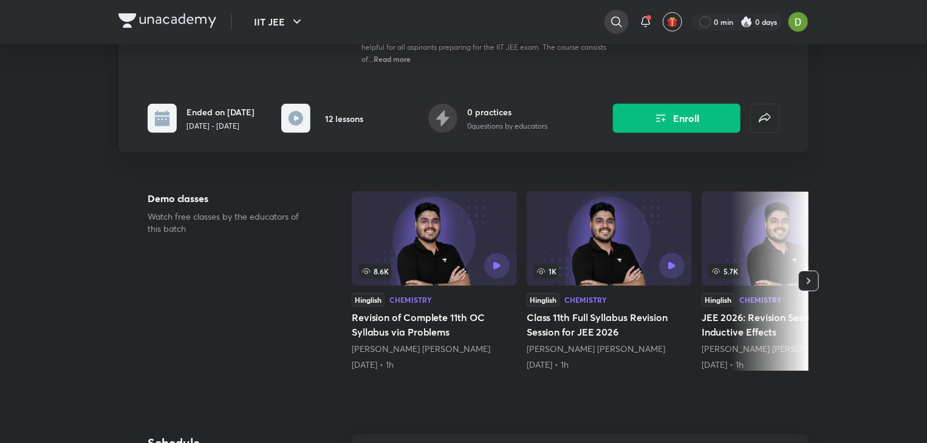 Image resolution: width=927 pixels, height=443 pixels. What do you see at coordinates (676, 118) in the screenshot?
I see `button: Enroll` at bounding box center [676, 118].